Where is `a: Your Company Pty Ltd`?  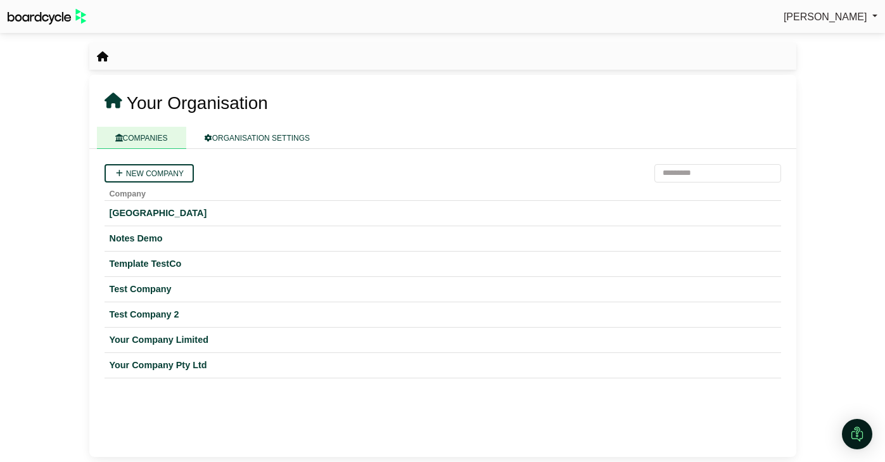 a: Your Company Pty Ltd is located at coordinates (443, 365).